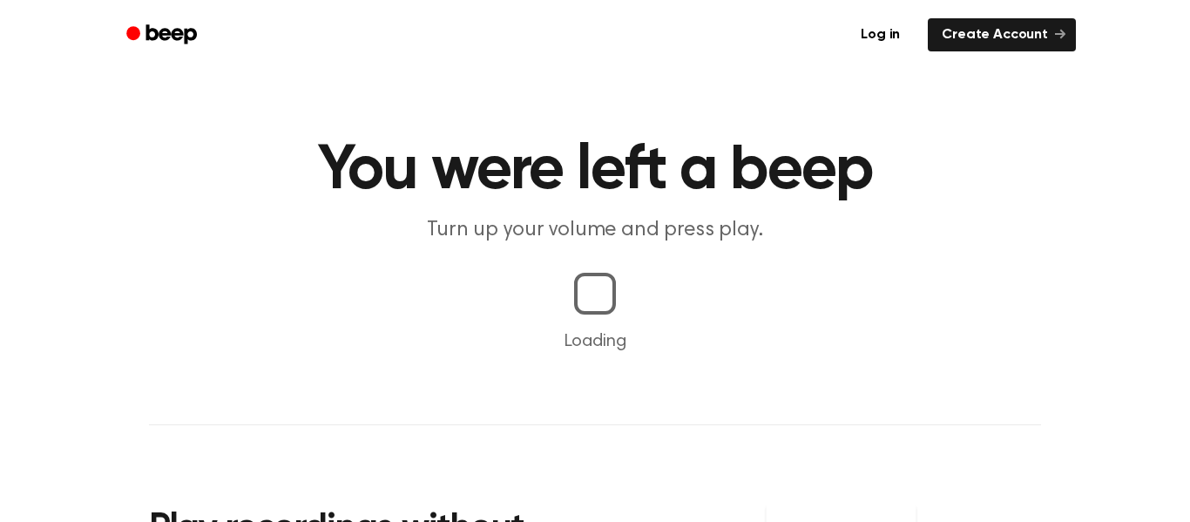  I want to click on h1: You were left a beep, so click(595, 171).